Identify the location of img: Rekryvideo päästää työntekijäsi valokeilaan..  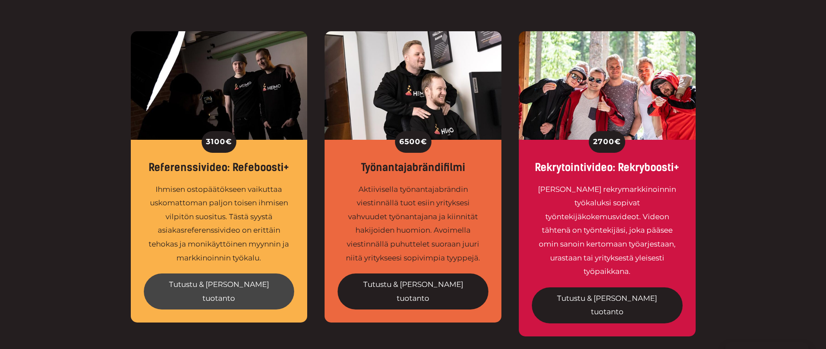
(607, 86).